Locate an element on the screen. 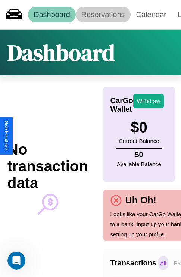 The width and height of the screenshot is (181, 277). p: Current Balance is located at coordinates (139, 141).